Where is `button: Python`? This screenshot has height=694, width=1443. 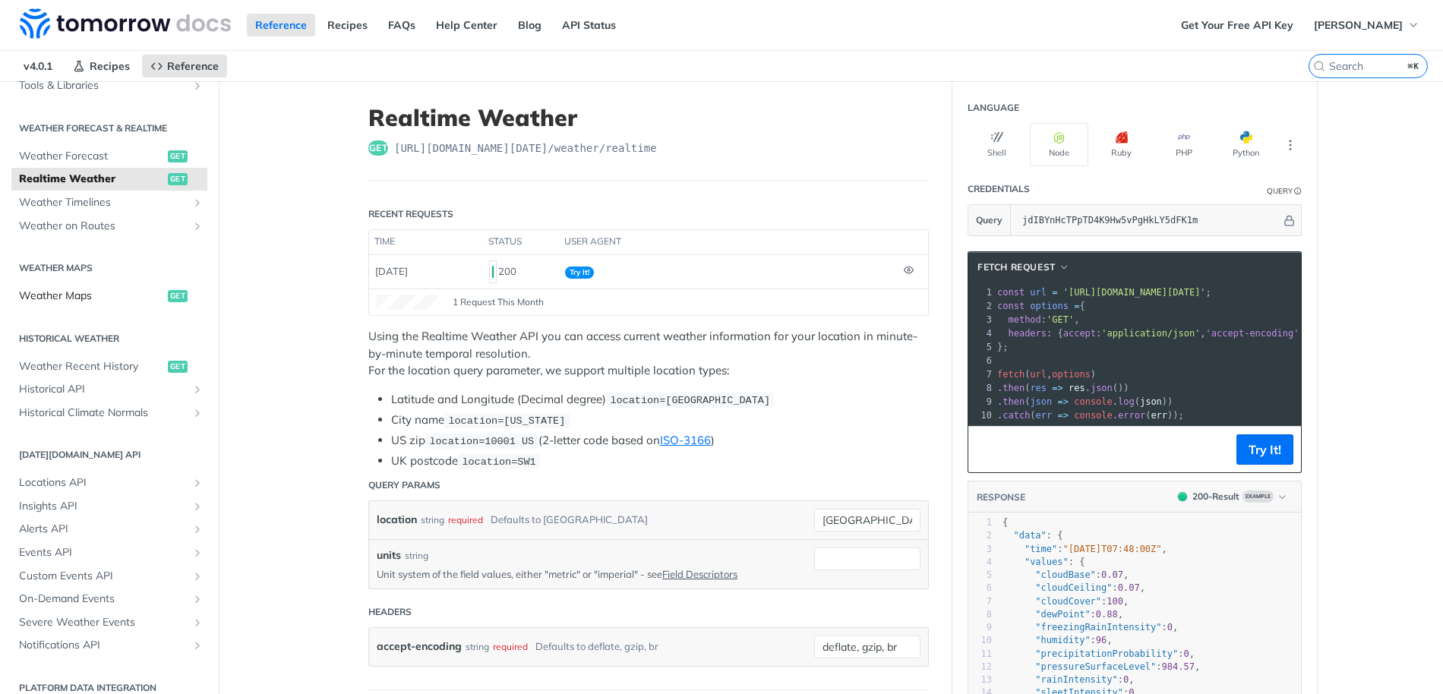 button: Python is located at coordinates (1245, 144).